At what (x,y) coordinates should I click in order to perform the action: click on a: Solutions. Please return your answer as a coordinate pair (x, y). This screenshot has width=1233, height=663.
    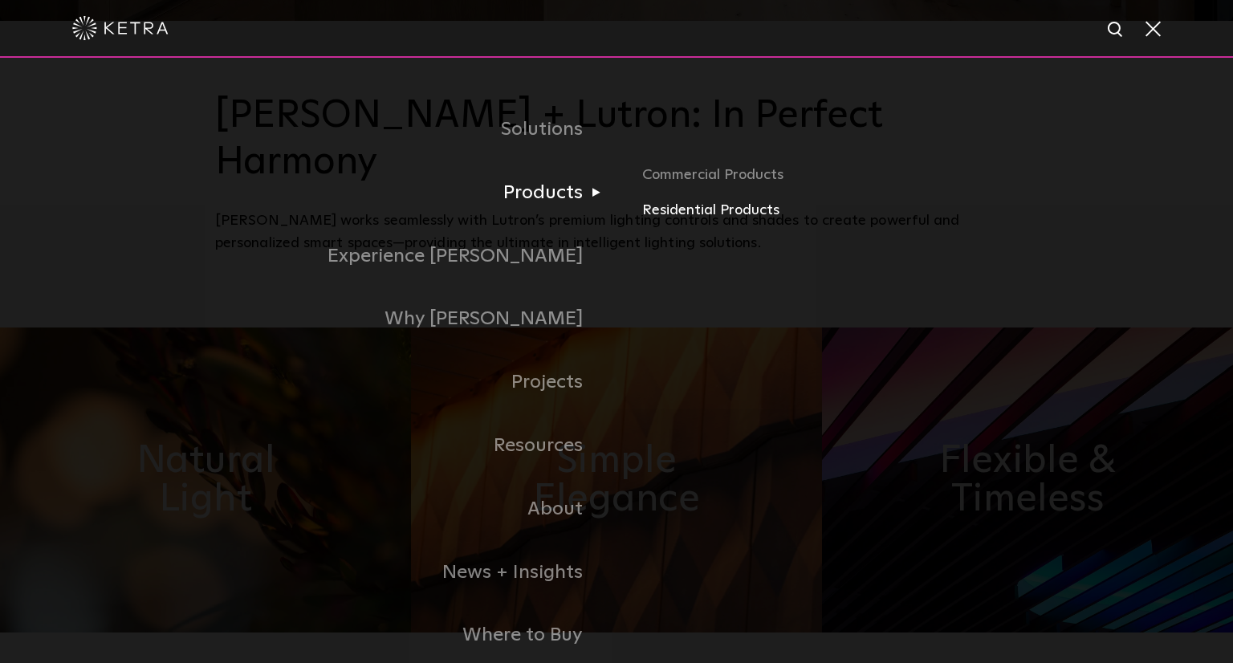
    Looking at the image, I should click on (416, 129).